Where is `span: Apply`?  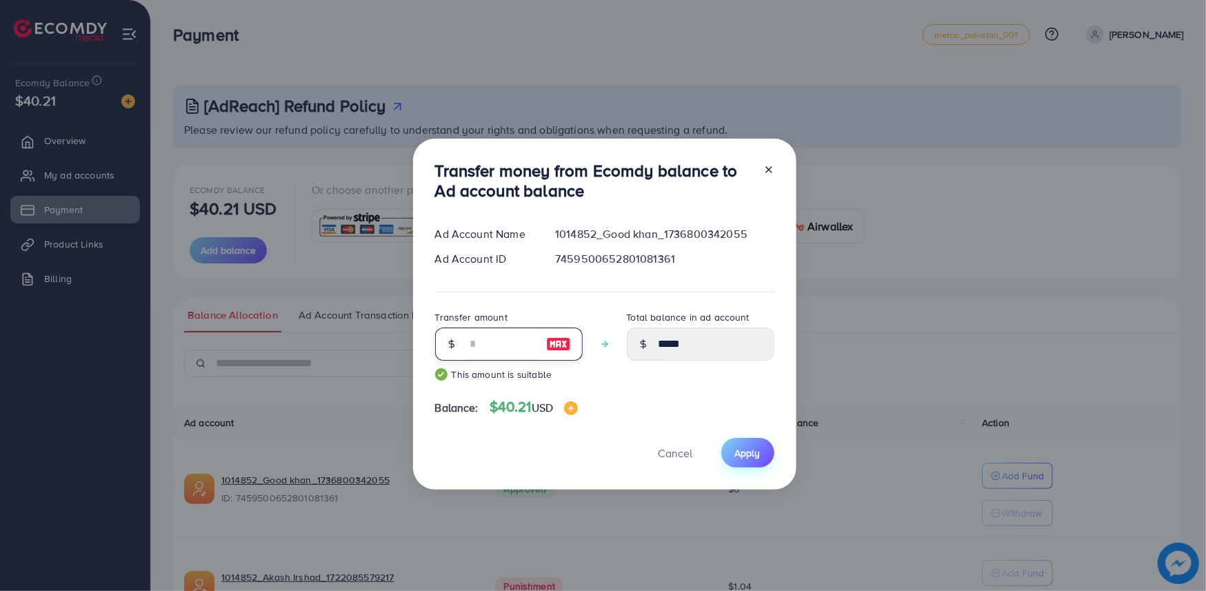
span: Apply is located at coordinates (748, 453).